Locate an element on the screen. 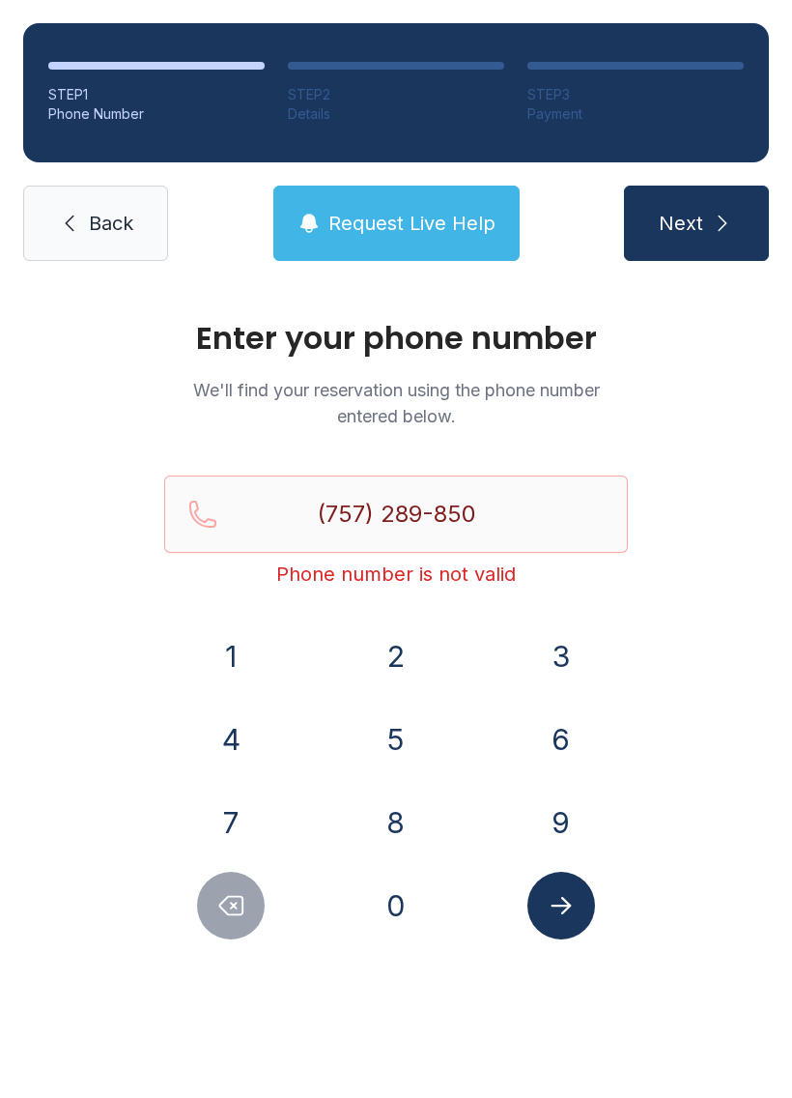 Image resolution: width=792 pixels, height=1098 pixels. button: 6 is located at coordinates (561, 739).